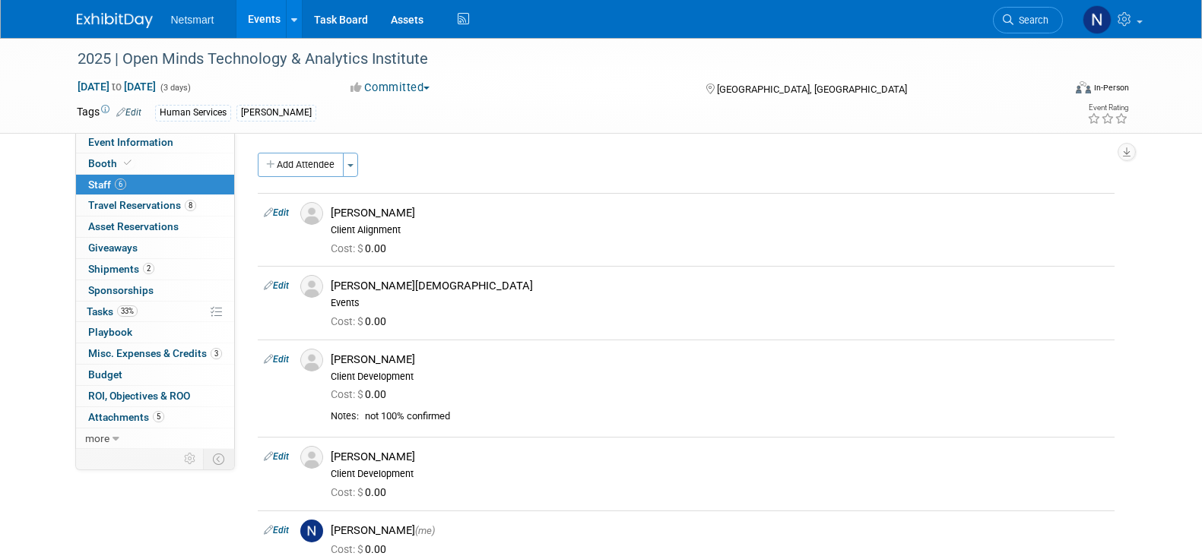 Image resolution: width=1202 pixels, height=556 pixels. What do you see at coordinates (175, 87) in the screenshot?
I see `span: (3 days)` at bounding box center [175, 87].